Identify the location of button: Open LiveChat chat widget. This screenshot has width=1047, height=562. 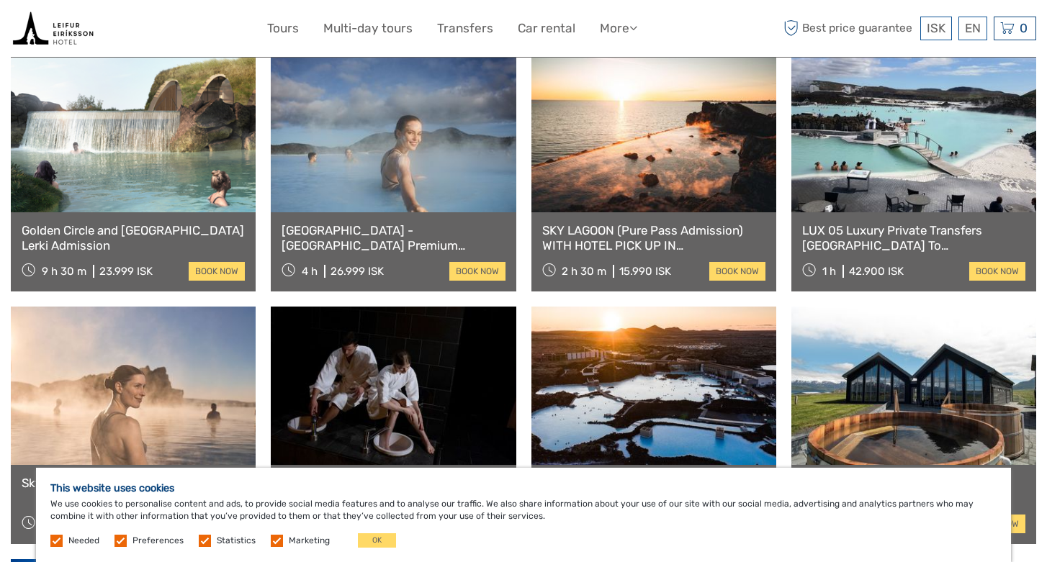
(174, 31).